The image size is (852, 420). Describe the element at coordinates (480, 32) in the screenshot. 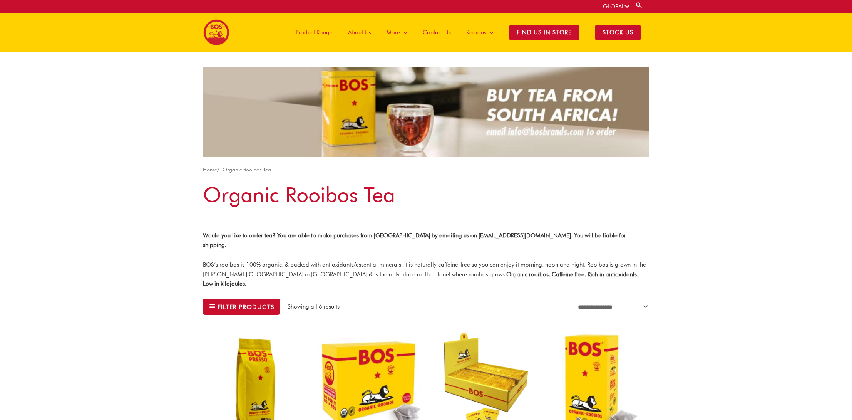

I see `a: Regions` at that location.